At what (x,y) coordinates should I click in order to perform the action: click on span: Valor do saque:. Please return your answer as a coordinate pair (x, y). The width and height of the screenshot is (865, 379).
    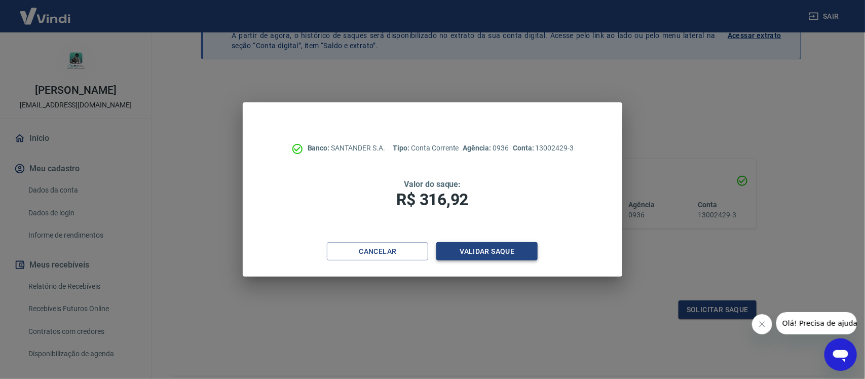
    Looking at the image, I should click on (432, 184).